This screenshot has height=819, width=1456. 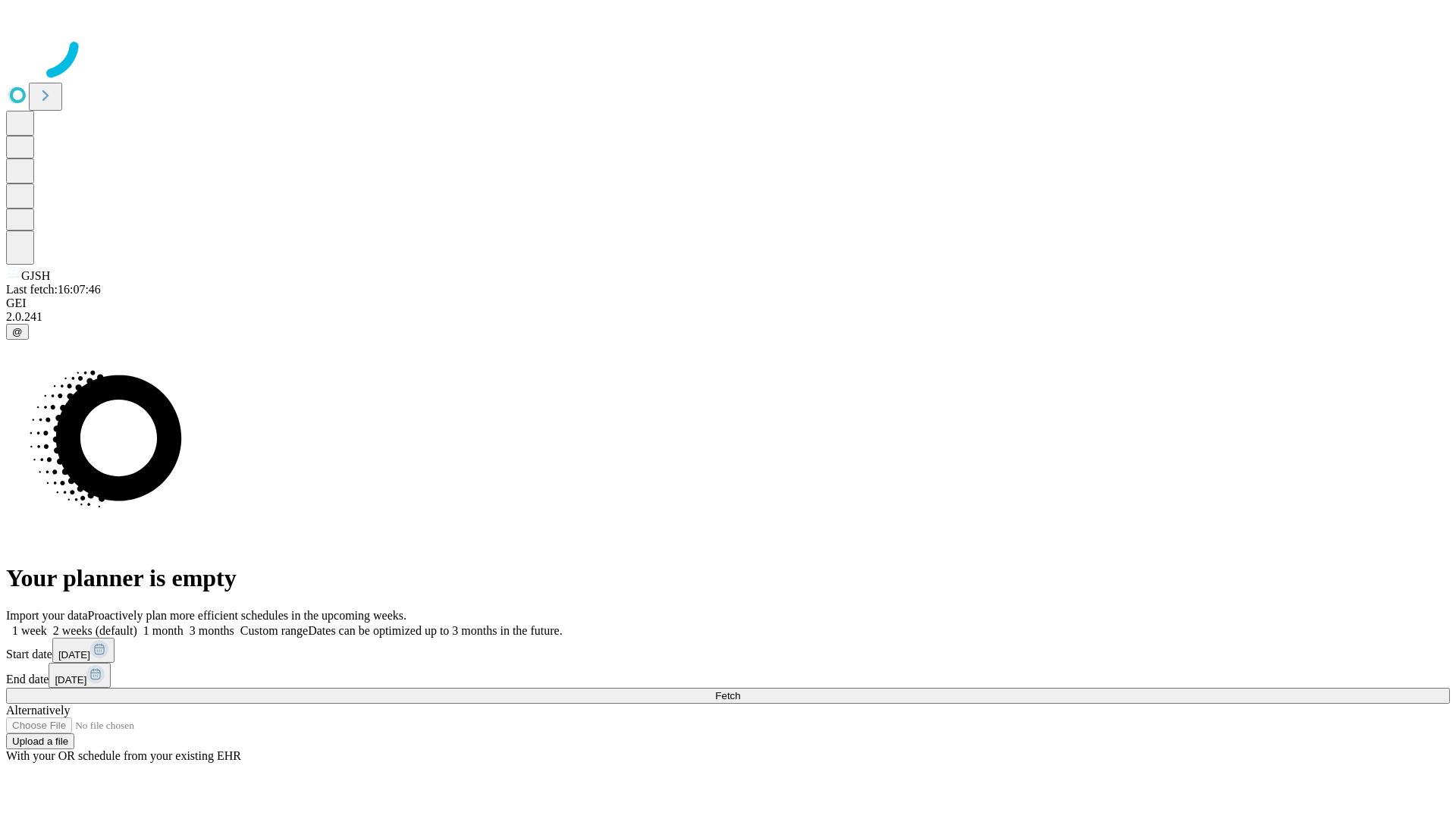 What do you see at coordinates (40, 741) in the screenshot?
I see `button: Upload a file` at bounding box center [40, 741].